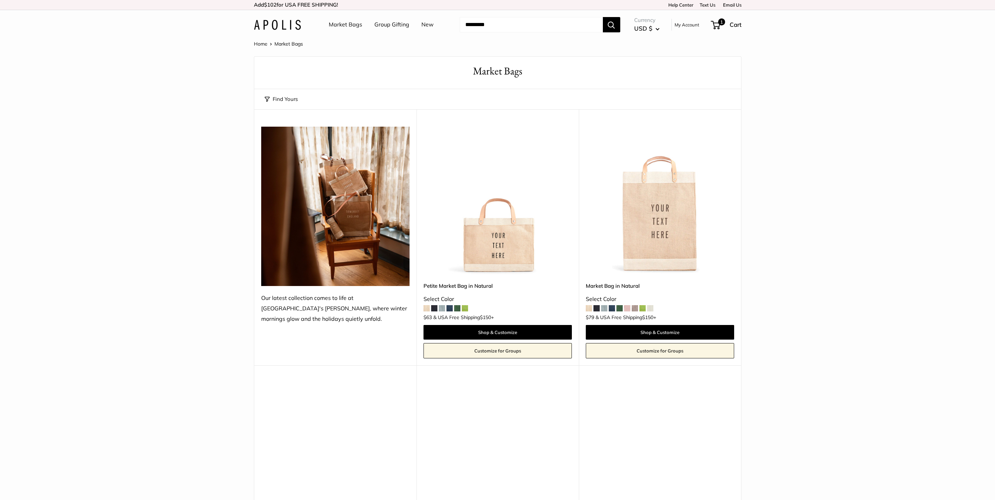 This screenshot has height=500, width=995. Describe the element at coordinates (497, 201) in the screenshot. I see `img: Petite Market Bag in Natural` at that location.